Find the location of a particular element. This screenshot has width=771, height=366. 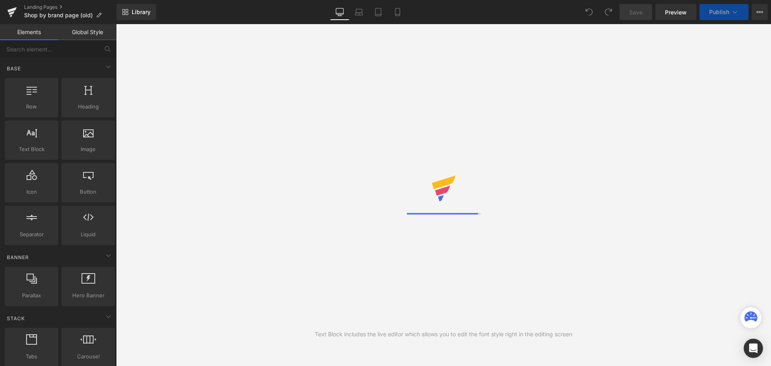

a: New Library is located at coordinates (136, 12).